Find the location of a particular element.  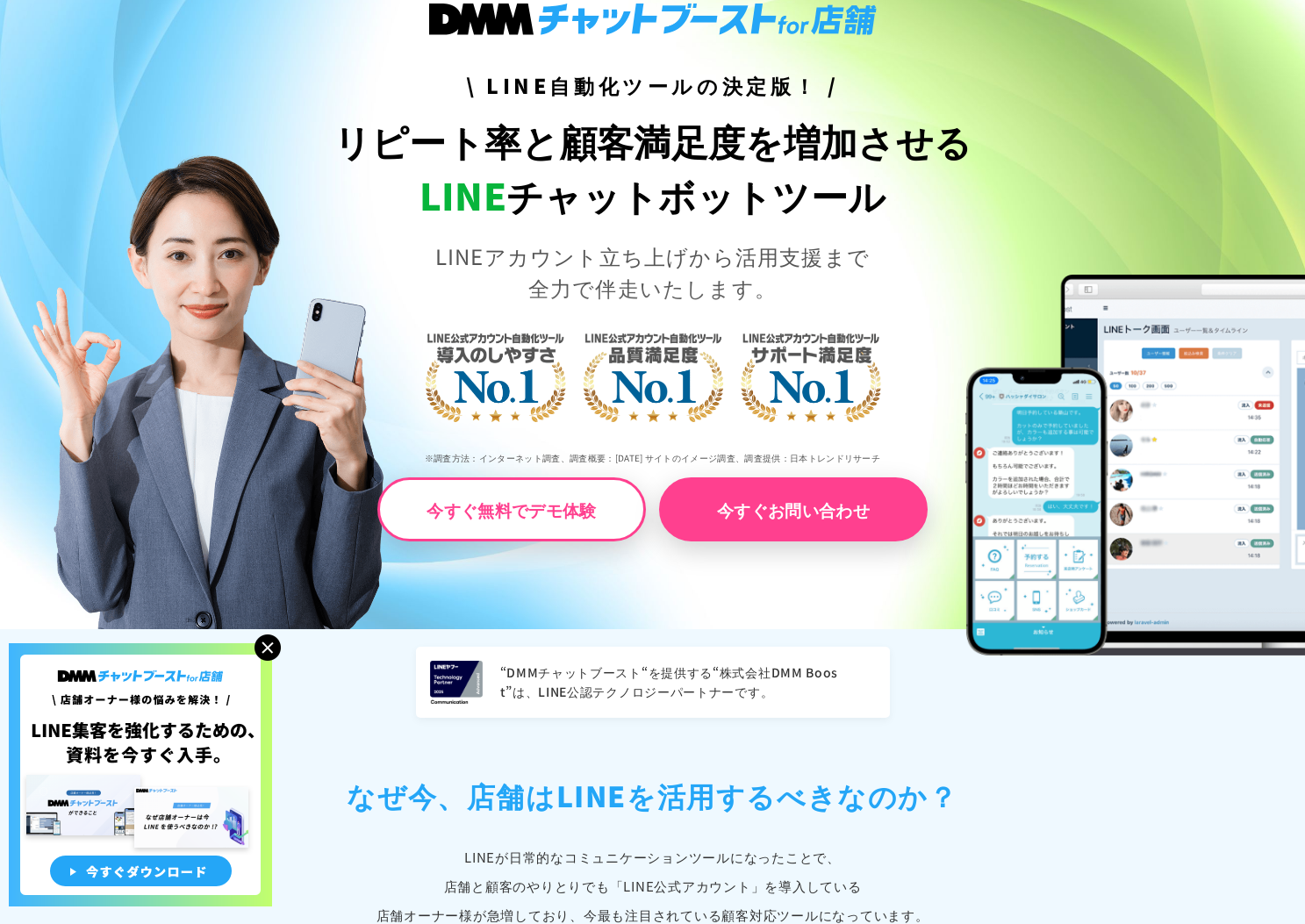

p: LINEアカウント立ち上げから活用支援まで 全力で伴走いたします。 is located at coordinates (653, 272).